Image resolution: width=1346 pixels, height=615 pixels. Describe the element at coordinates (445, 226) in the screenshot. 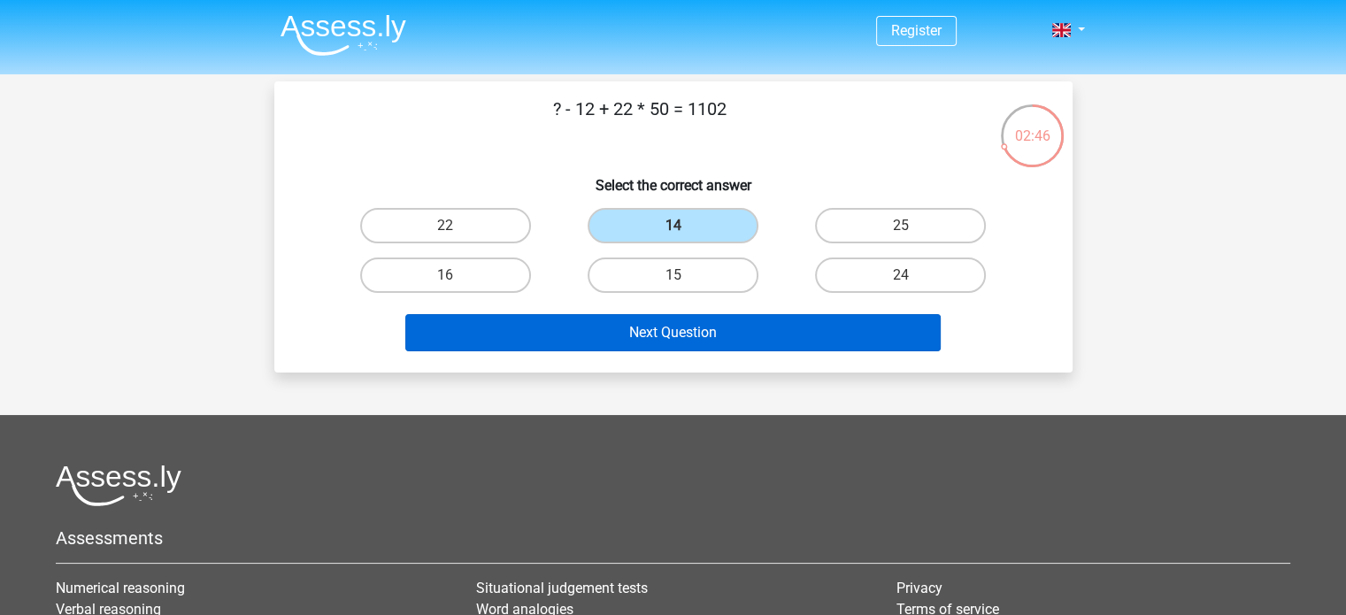

I see `label: 22` at that location.